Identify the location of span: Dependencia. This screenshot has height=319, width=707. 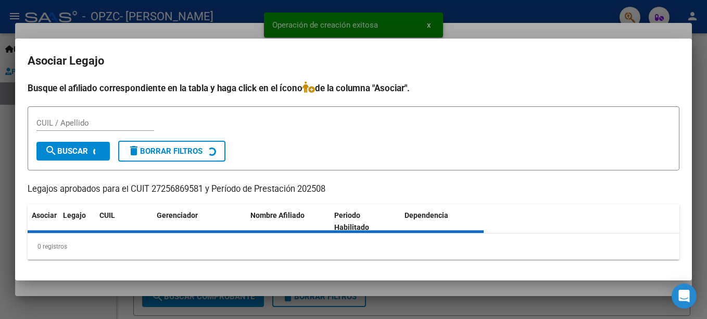
(426, 215).